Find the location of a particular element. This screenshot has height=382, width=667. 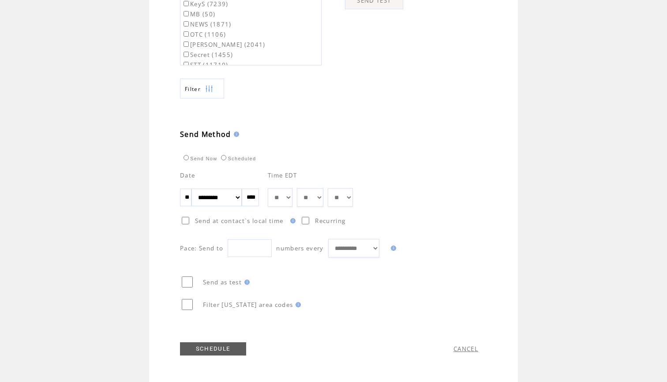

input: Send Now is located at coordinates (186, 158).